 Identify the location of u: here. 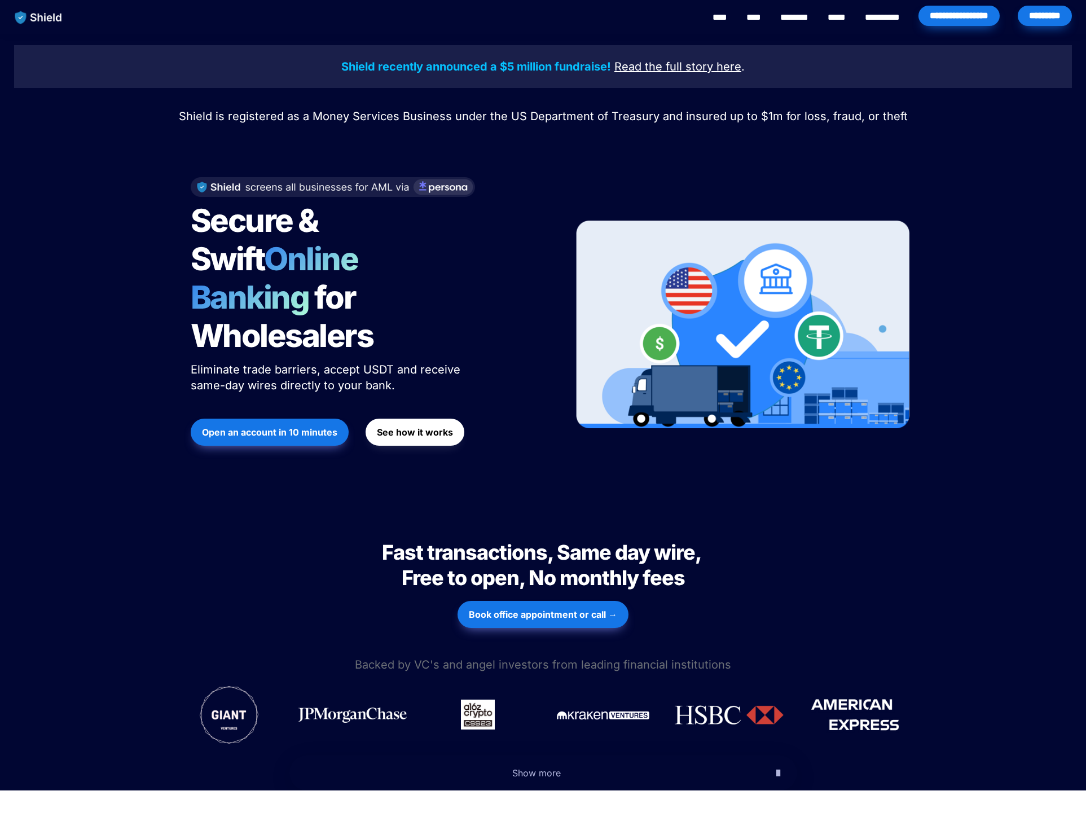
(729, 67).